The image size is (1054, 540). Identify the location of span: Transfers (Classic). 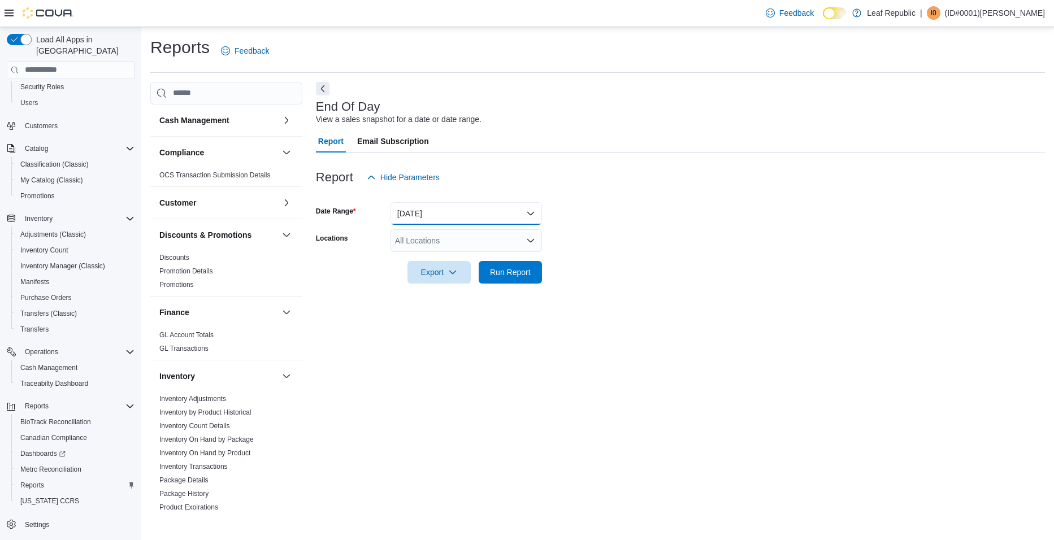
(75, 314).